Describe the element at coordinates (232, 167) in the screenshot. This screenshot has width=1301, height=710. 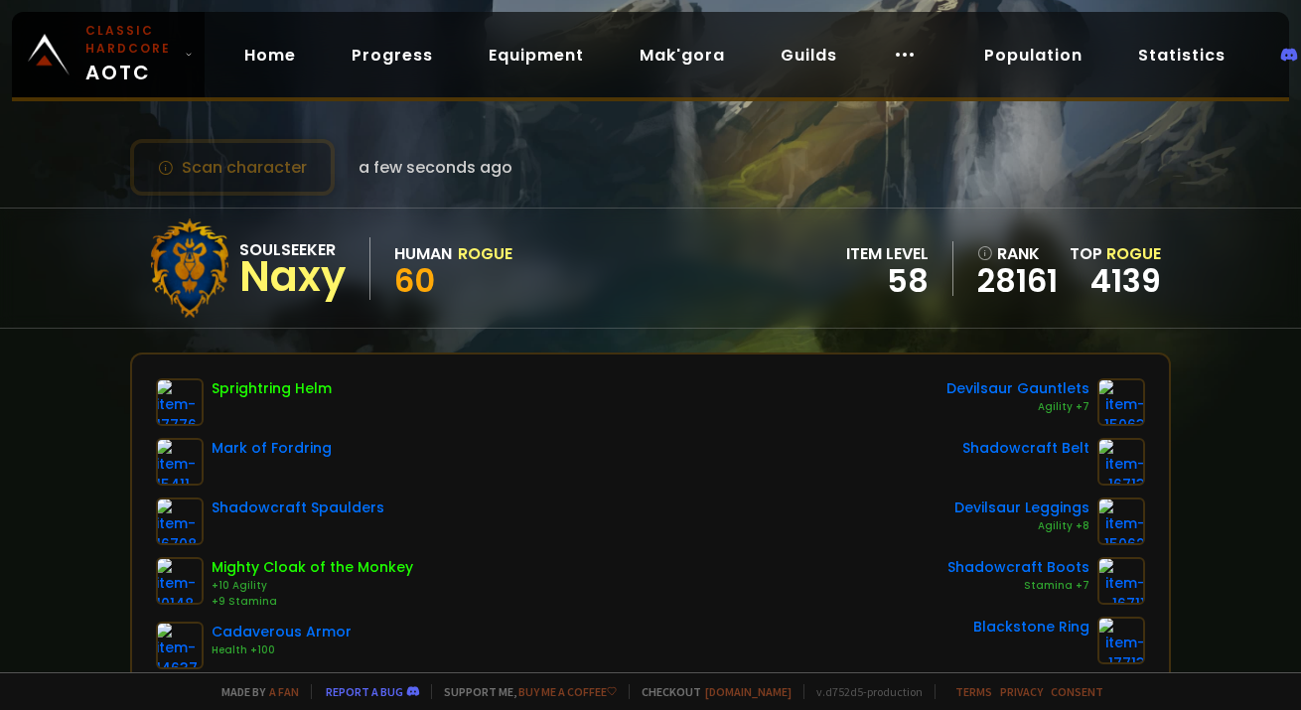
I see `button: Scan character` at that location.